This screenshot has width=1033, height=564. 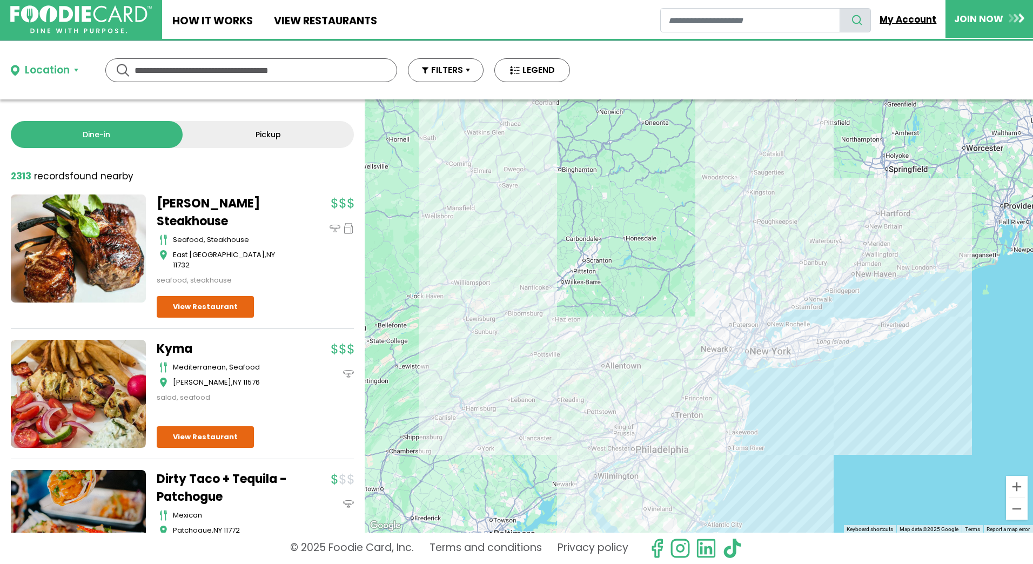 What do you see at coordinates (1017, 509) in the screenshot?
I see `button: Zoom out` at bounding box center [1017, 509].